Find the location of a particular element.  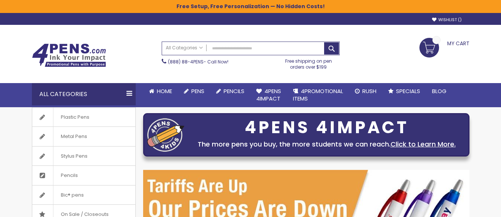

img: 4Pens Custom Pens and Promotional Products is located at coordinates (69, 55).